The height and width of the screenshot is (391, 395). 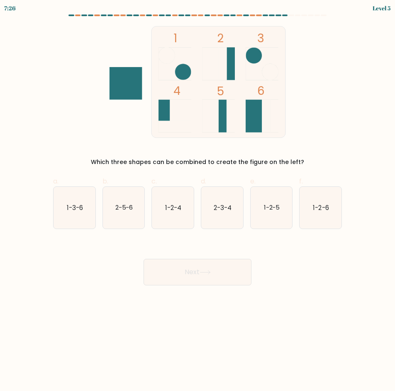 I want to click on span: f., so click(x=301, y=181).